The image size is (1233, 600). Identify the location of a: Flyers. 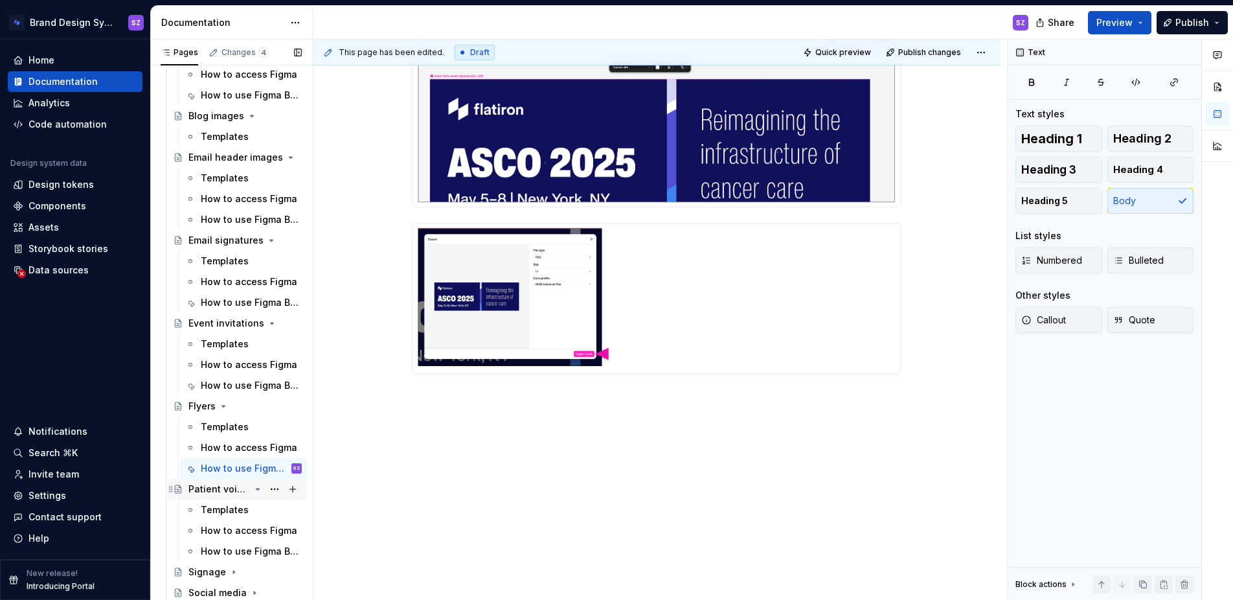
(237, 406).